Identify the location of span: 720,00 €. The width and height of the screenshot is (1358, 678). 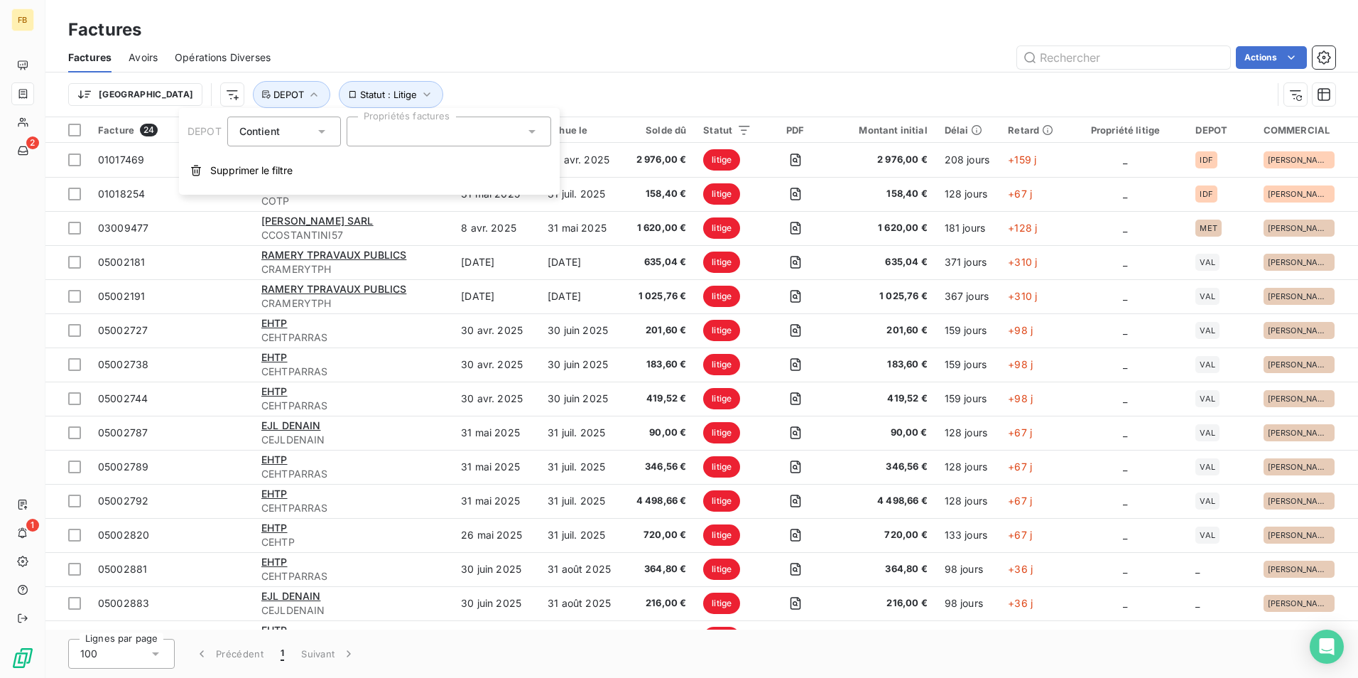
(884, 535).